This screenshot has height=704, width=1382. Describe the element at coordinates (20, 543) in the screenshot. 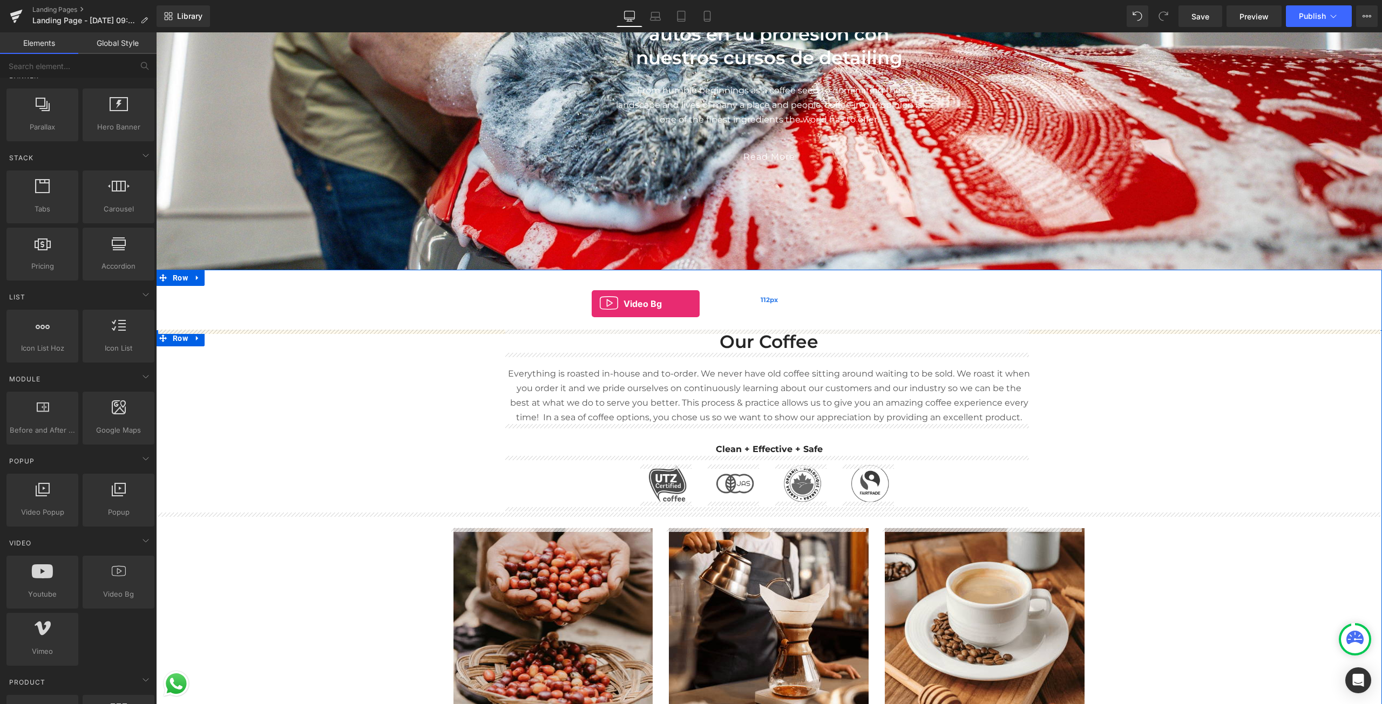

I see `span: Video` at that location.